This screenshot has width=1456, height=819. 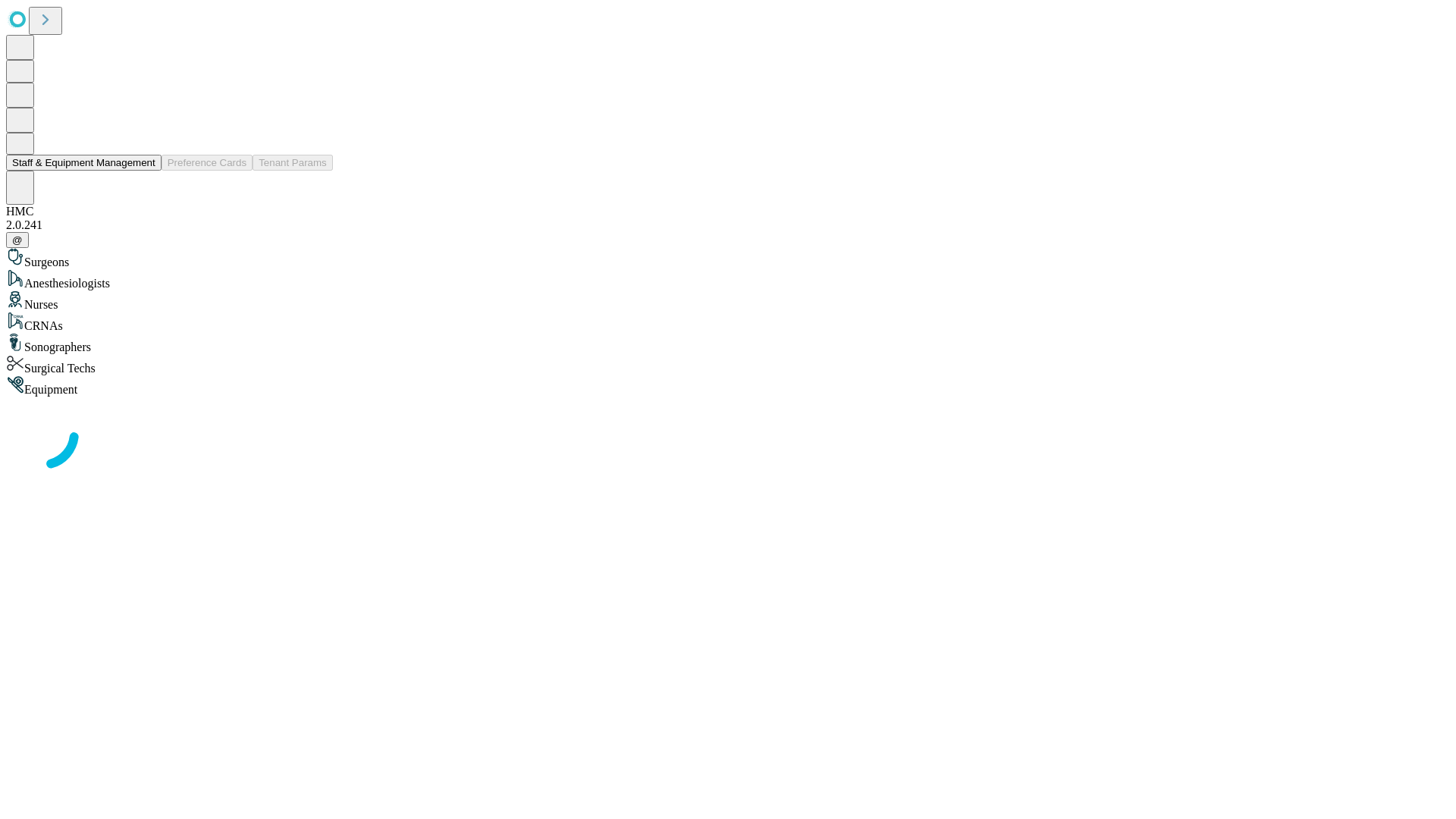 I want to click on button: Tenant Params, so click(x=293, y=162).